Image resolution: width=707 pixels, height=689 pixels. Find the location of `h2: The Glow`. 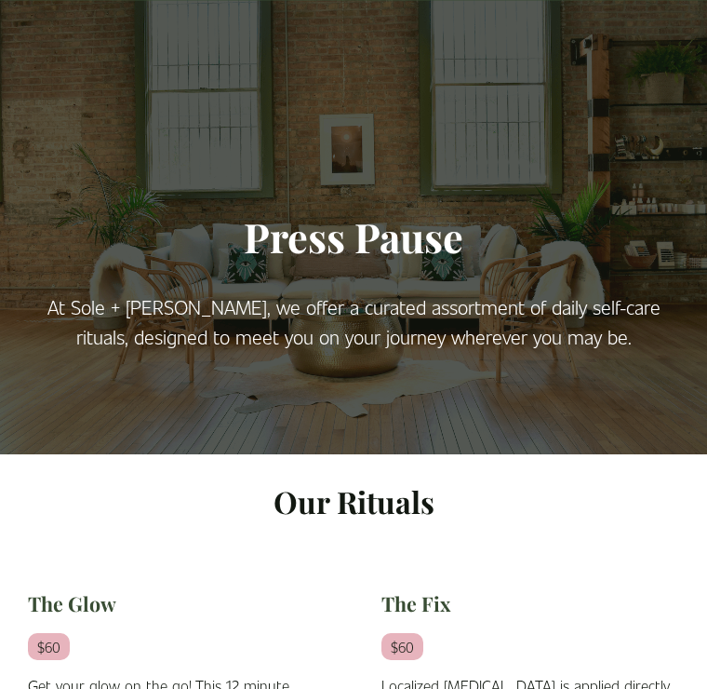

h2: The Glow is located at coordinates (177, 604).